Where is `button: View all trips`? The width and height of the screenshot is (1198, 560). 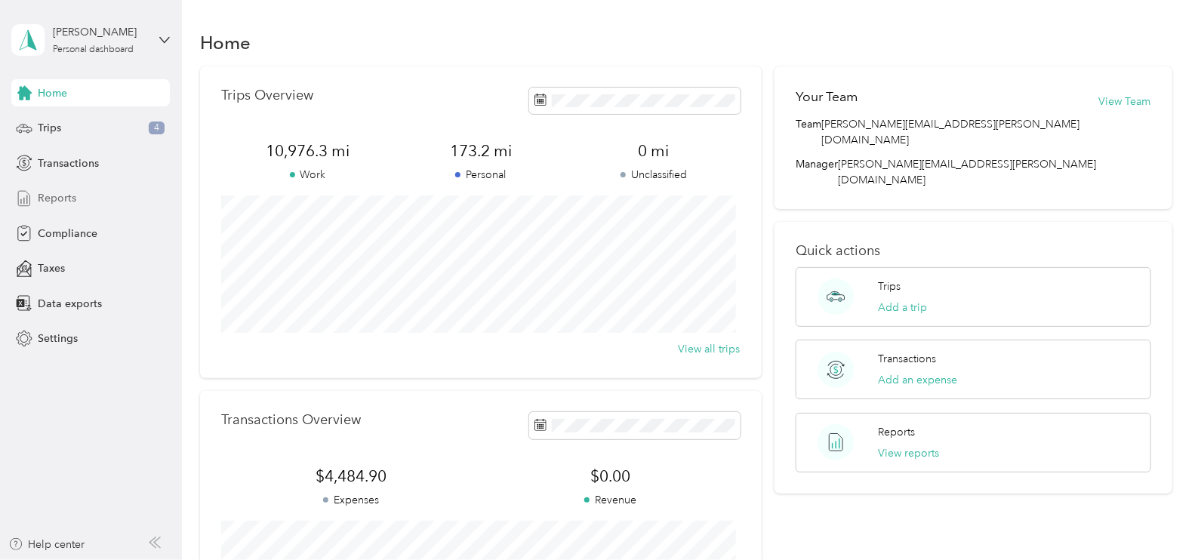
button: View all trips is located at coordinates (710, 349).